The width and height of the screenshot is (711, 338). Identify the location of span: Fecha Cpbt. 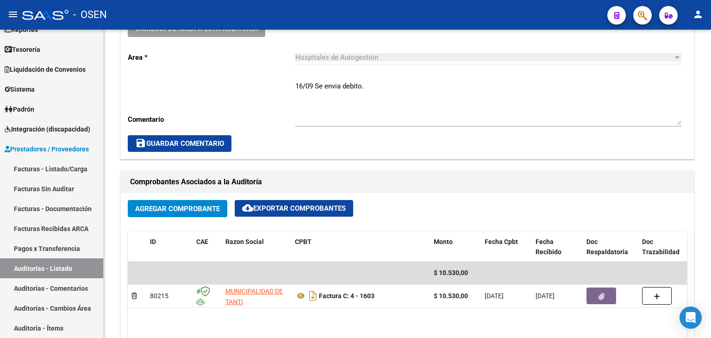
(501, 242).